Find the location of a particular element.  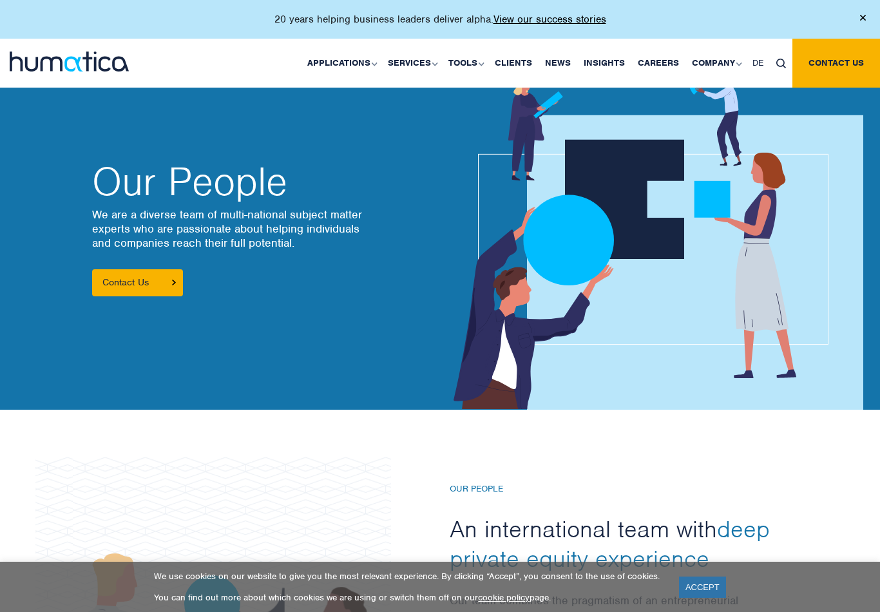

img: search_icon is located at coordinates (781, 63).